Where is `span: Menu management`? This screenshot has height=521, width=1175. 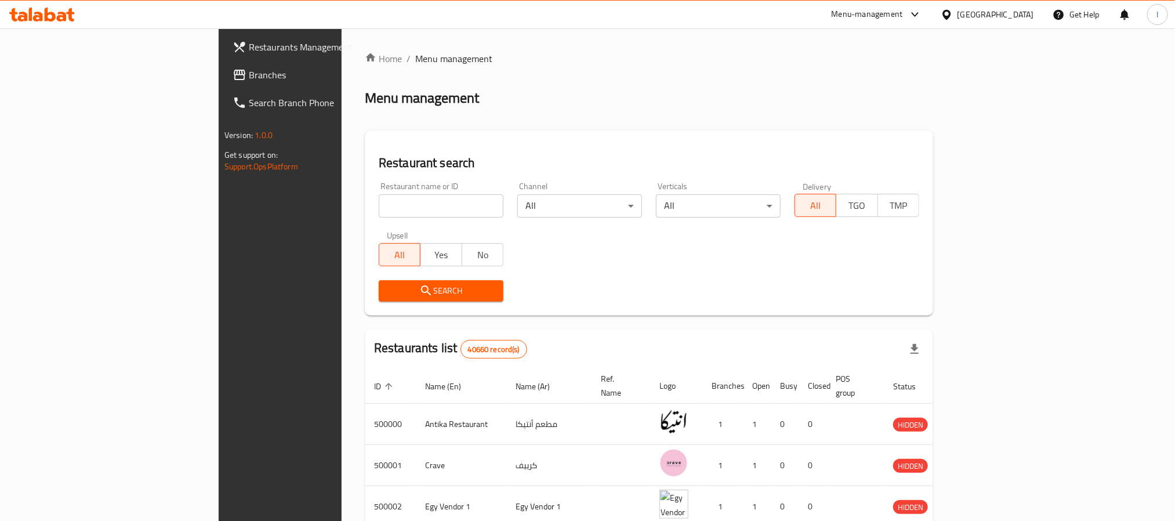 span: Menu management is located at coordinates (454, 59).